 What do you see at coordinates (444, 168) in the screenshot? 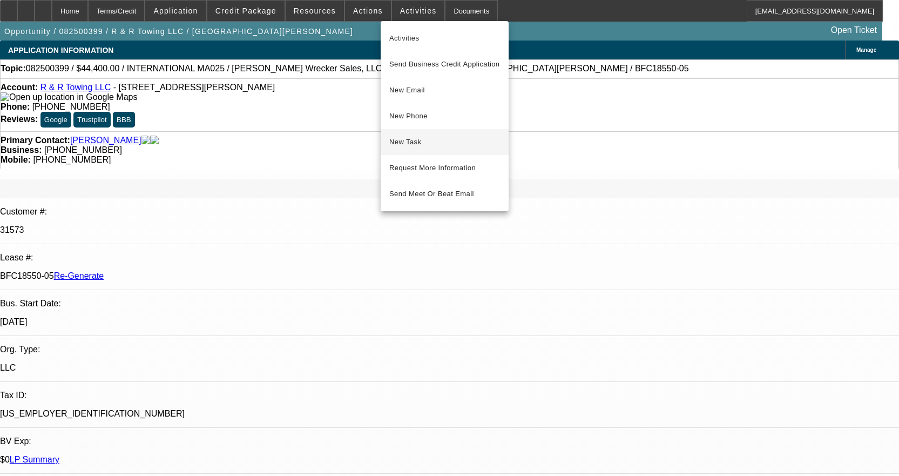
I see `span: Request More Information` at bounding box center [444, 168].